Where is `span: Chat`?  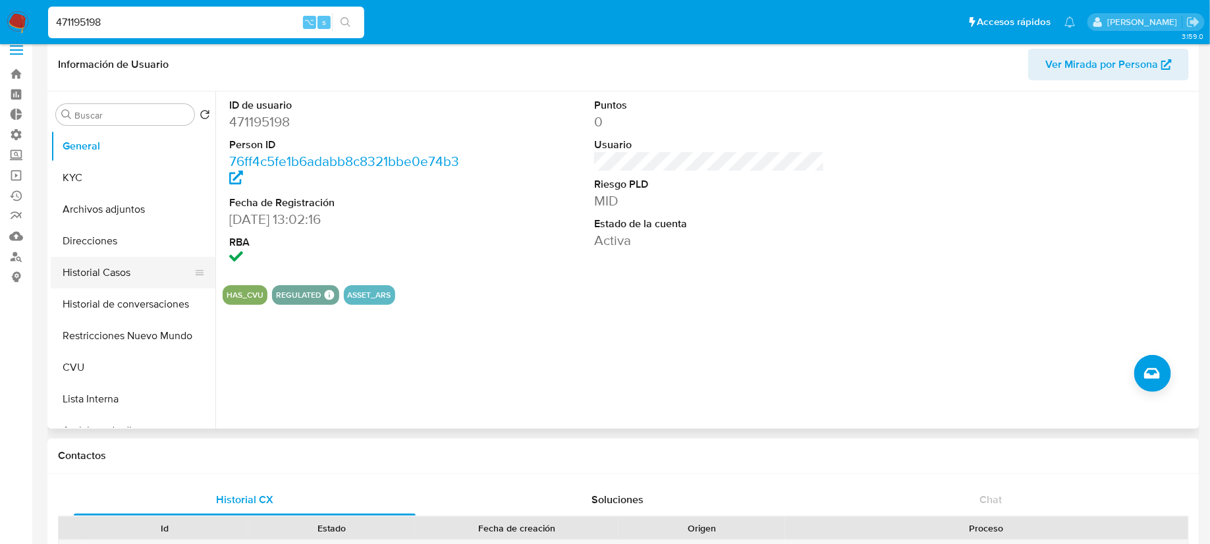
span: Chat is located at coordinates (992, 499).